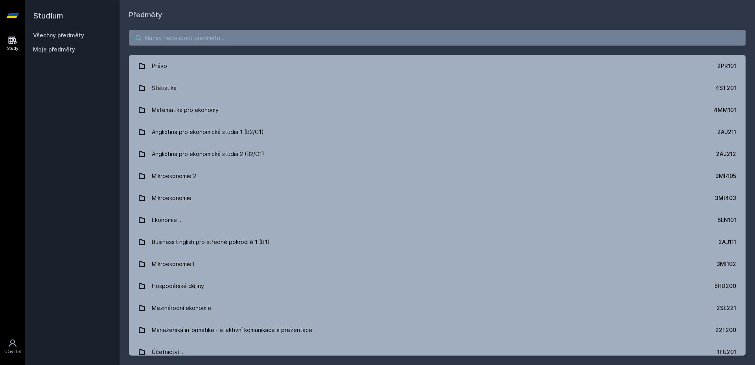  I want to click on a: Účetnictví I. 1FU201, so click(437, 352).